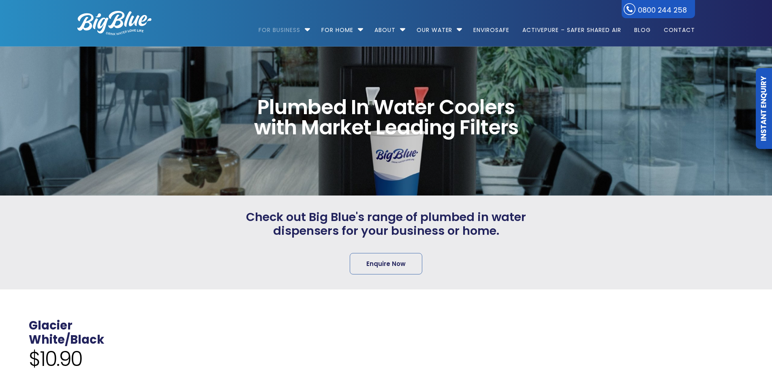 The height and width of the screenshot is (372, 772). Describe the element at coordinates (764, 109) in the screenshot. I see `a: Instant Enquiry` at that location.